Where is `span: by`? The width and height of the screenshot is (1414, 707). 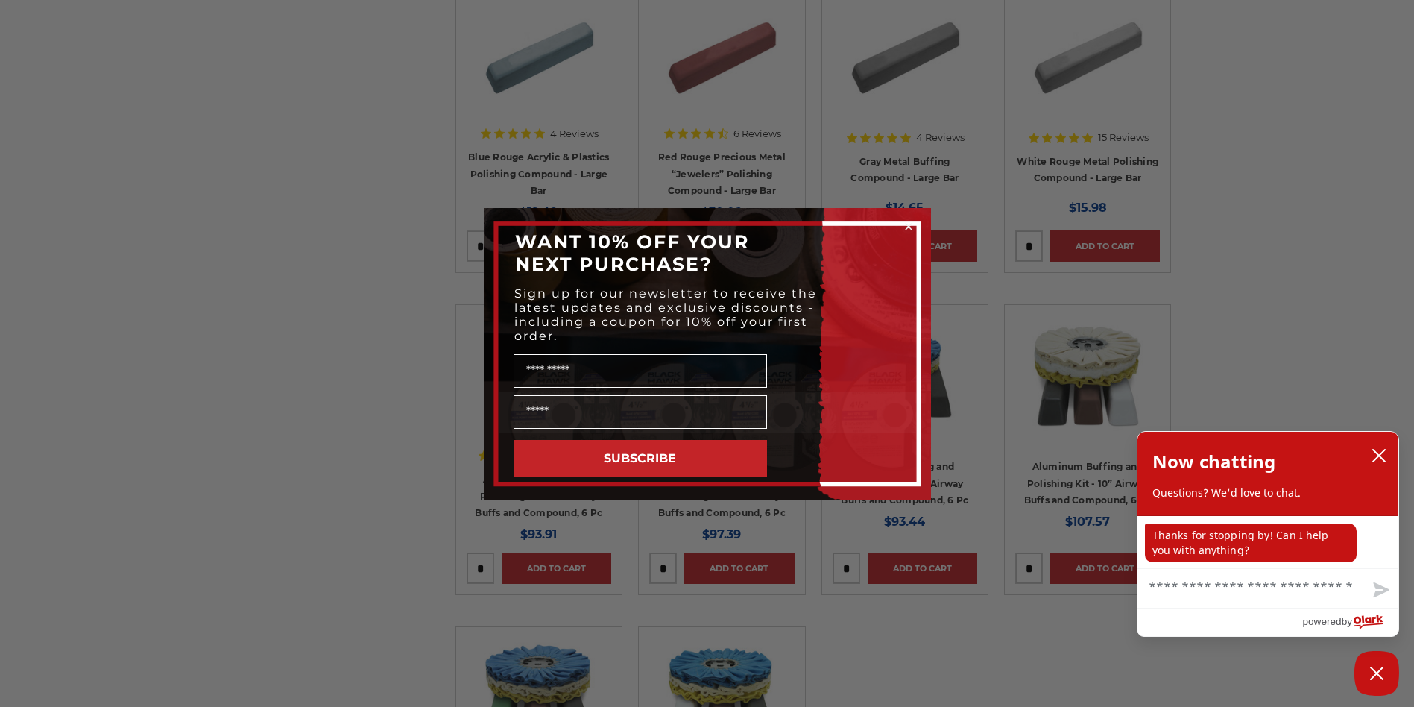 span: by is located at coordinates (1347, 621).